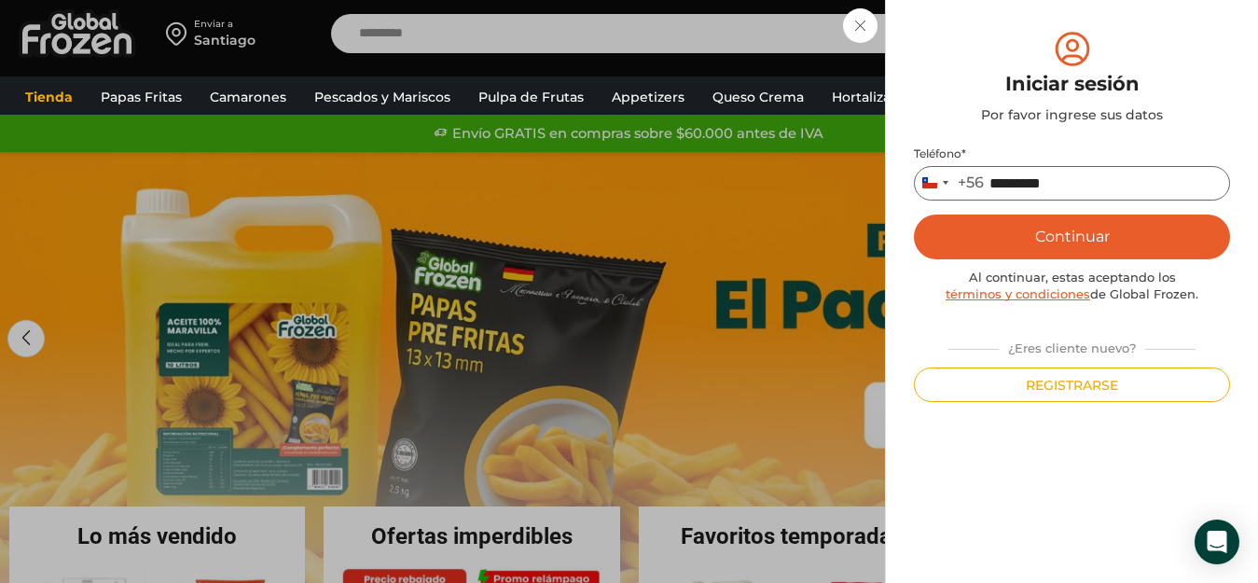 This screenshot has width=1258, height=583. What do you see at coordinates (248, 97) in the screenshot?
I see `a: Camarones` at bounding box center [248, 97].